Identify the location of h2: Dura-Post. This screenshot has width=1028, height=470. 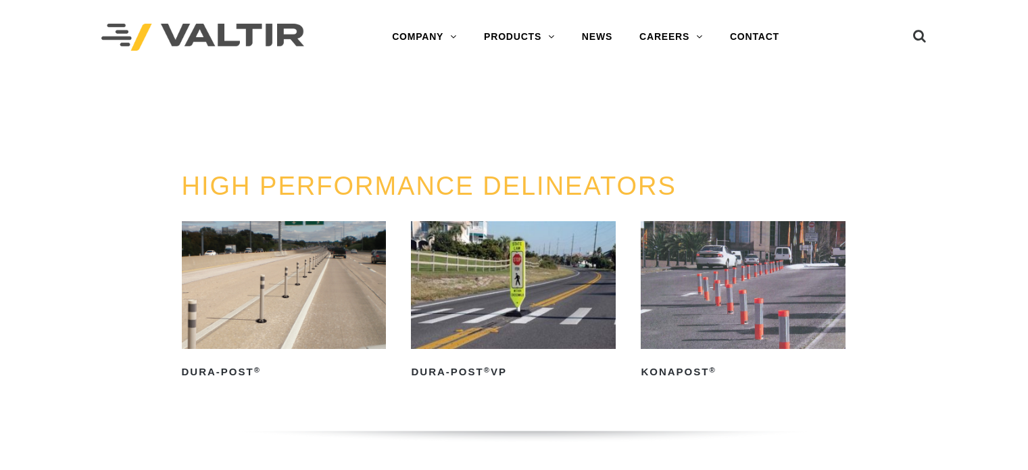
(284, 372).